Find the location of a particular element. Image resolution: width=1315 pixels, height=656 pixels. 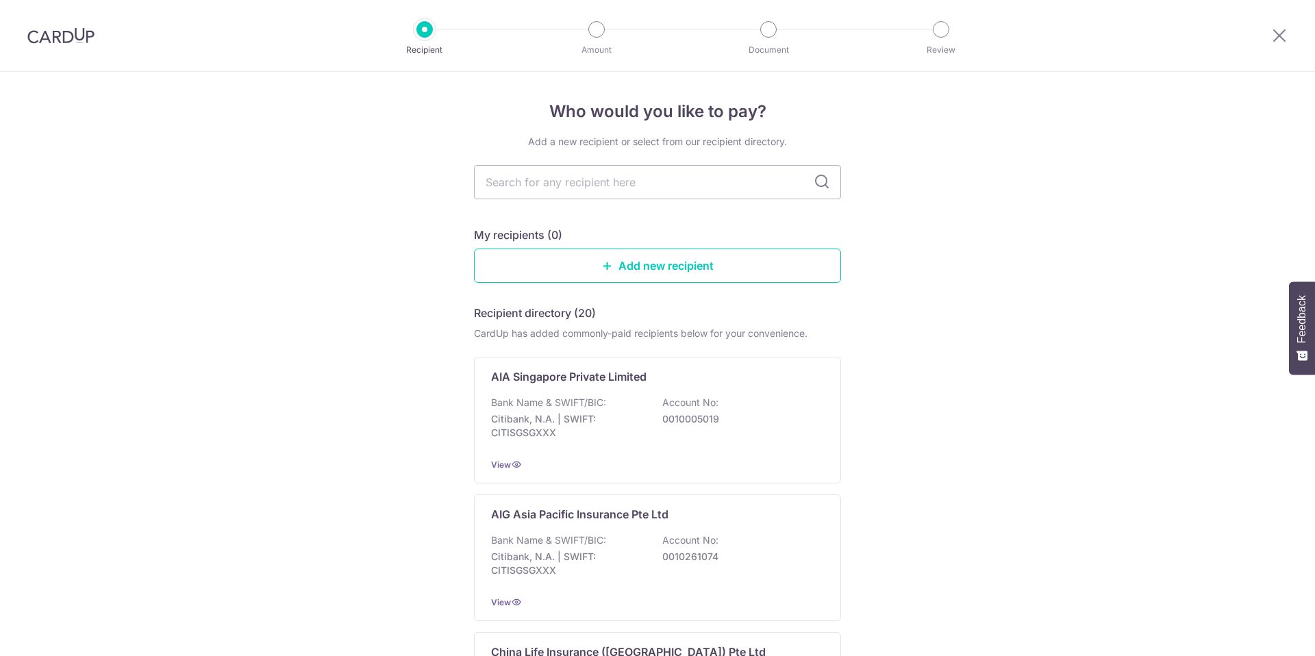

a: Add new recipient is located at coordinates (657, 266).